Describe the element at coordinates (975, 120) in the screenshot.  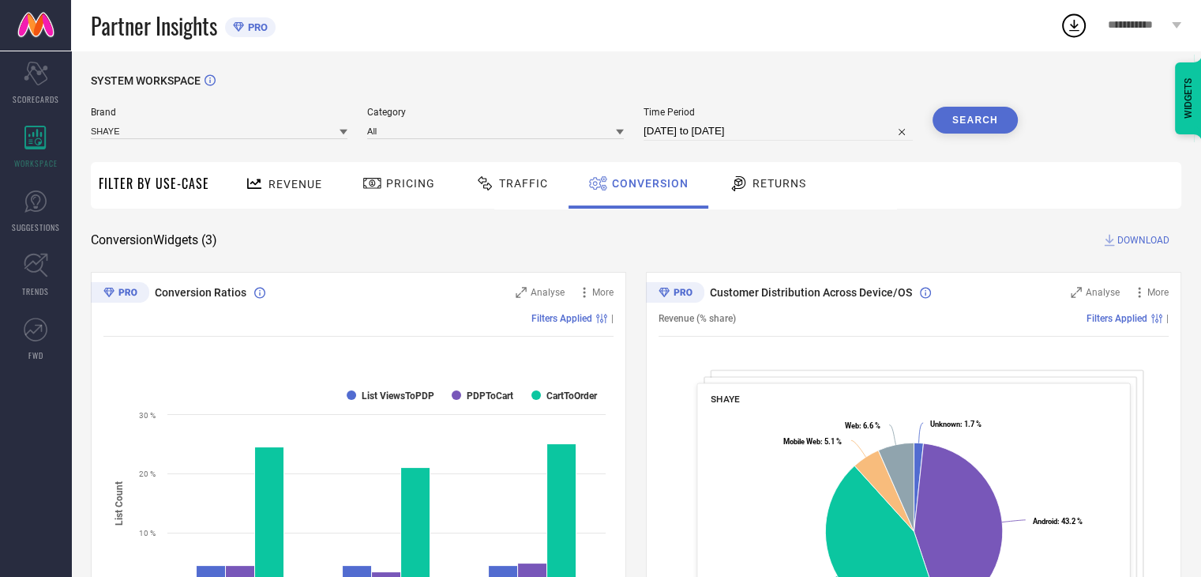
I see `button: Search` at that location.